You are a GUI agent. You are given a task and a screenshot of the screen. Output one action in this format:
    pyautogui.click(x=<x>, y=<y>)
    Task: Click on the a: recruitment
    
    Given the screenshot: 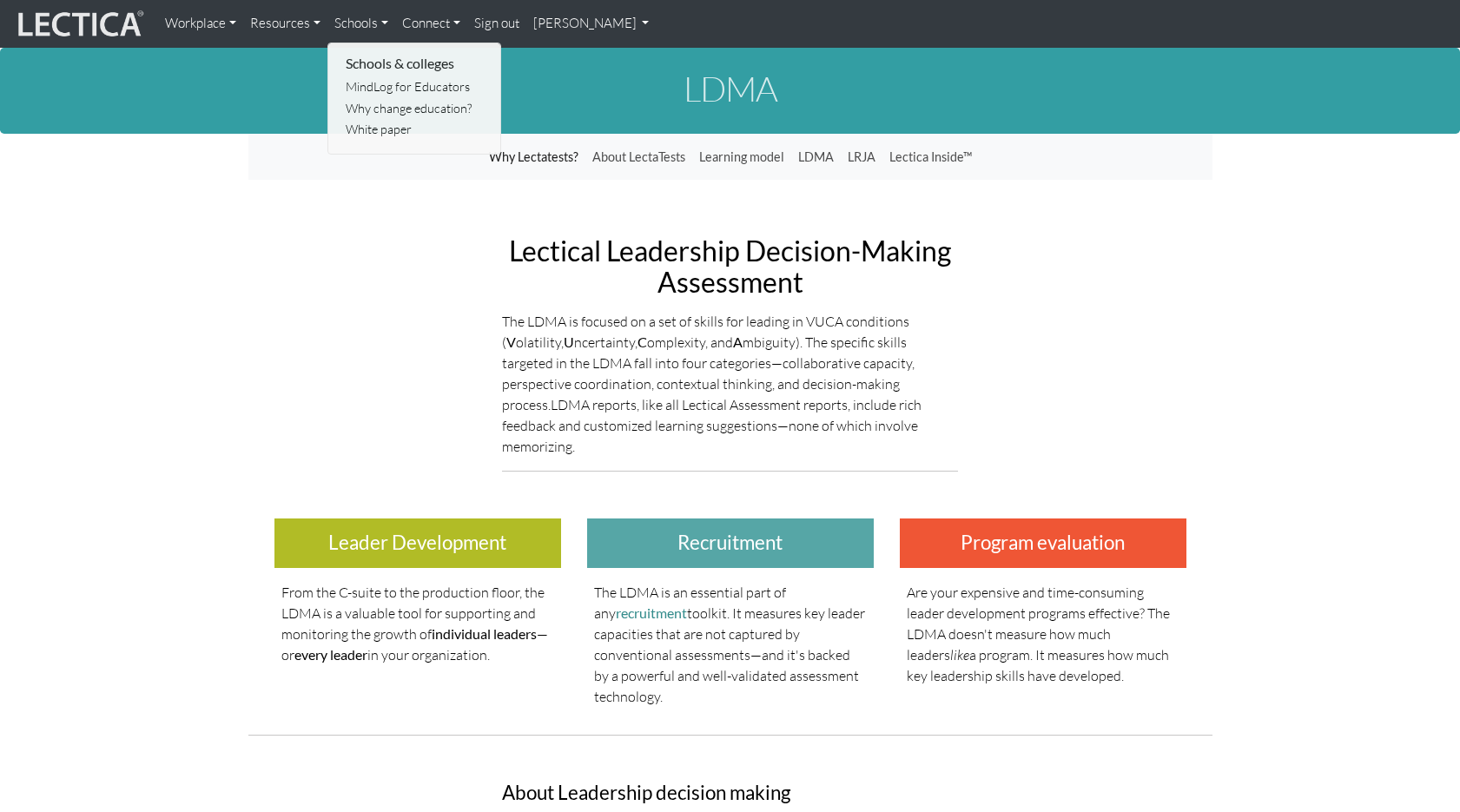 What is the action you would take?
    pyautogui.click(x=651, y=612)
    